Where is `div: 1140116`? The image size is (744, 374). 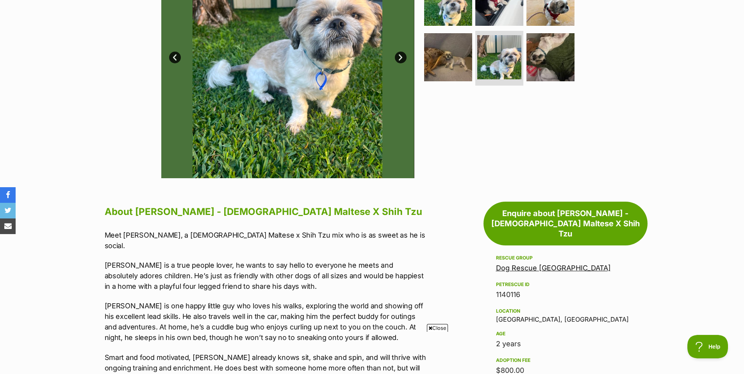
div: 1140116 is located at coordinates (566, 294).